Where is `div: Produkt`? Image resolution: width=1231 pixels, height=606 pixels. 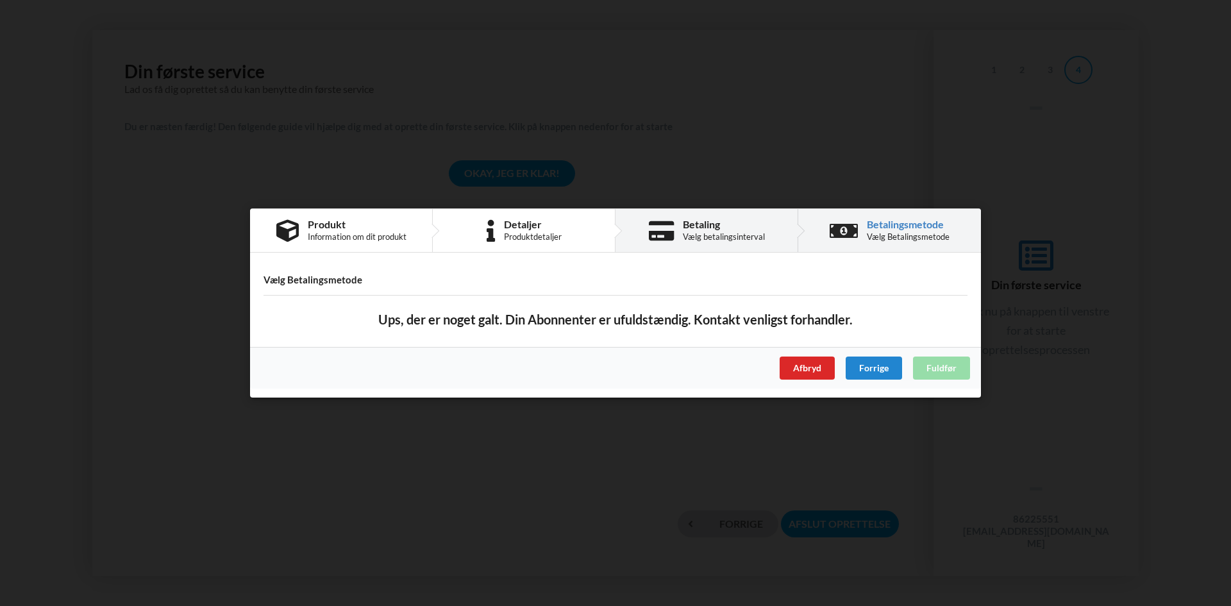 div: Produkt is located at coordinates (357, 224).